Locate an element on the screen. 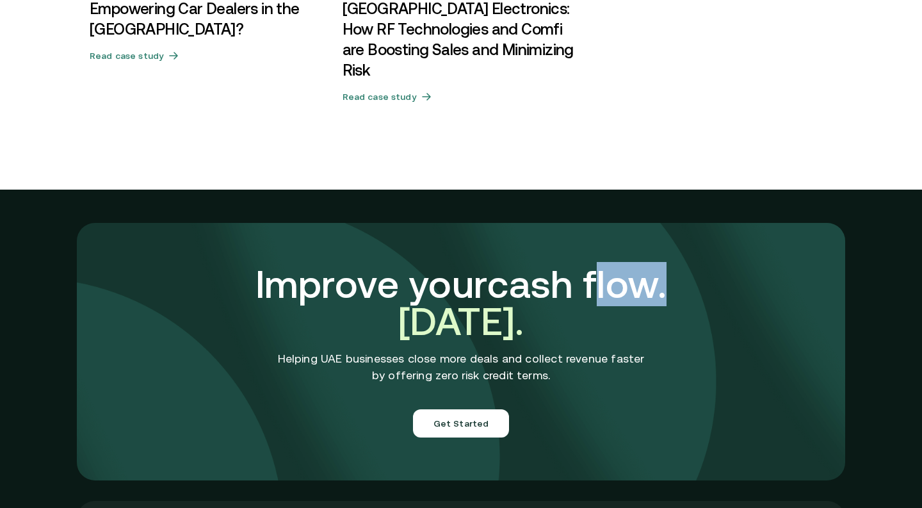 The image size is (922, 508). img: comfi is located at coordinates (461, 352).